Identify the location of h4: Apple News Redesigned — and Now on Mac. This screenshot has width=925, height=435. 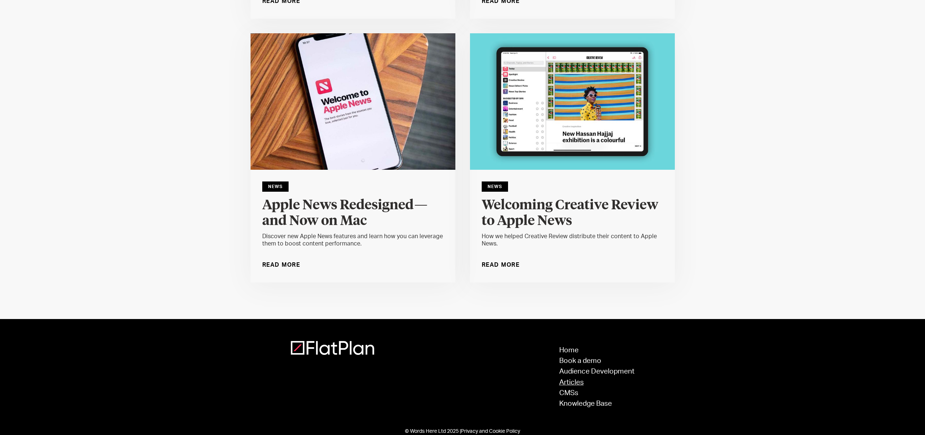
(353, 213).